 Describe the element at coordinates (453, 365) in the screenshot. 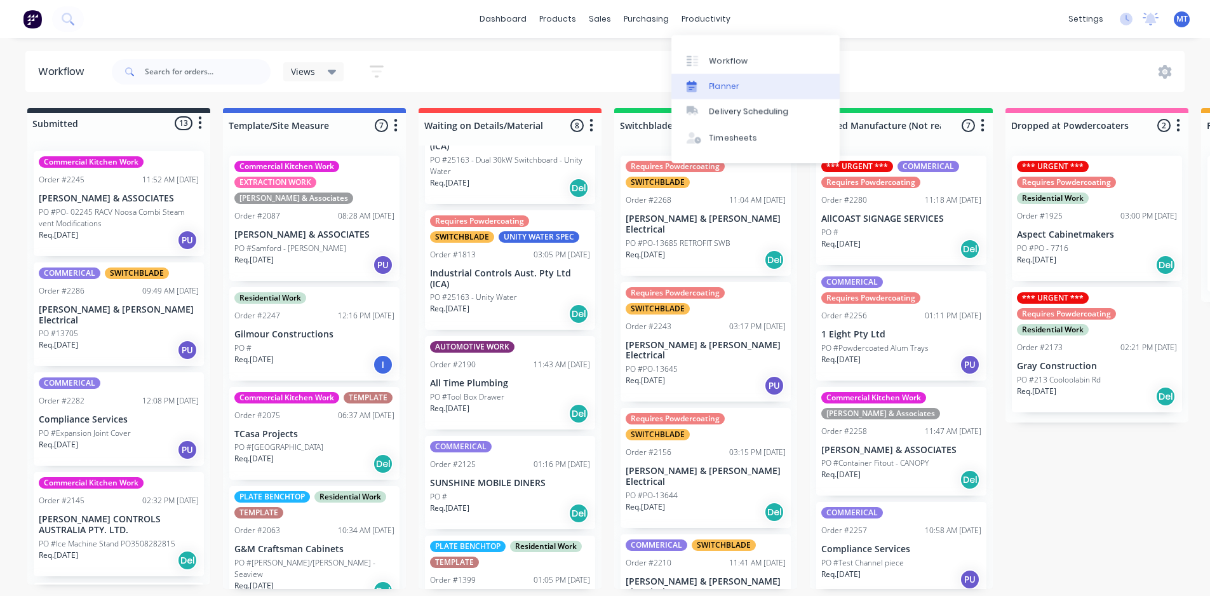

I see `div: Order #2190` at that location.